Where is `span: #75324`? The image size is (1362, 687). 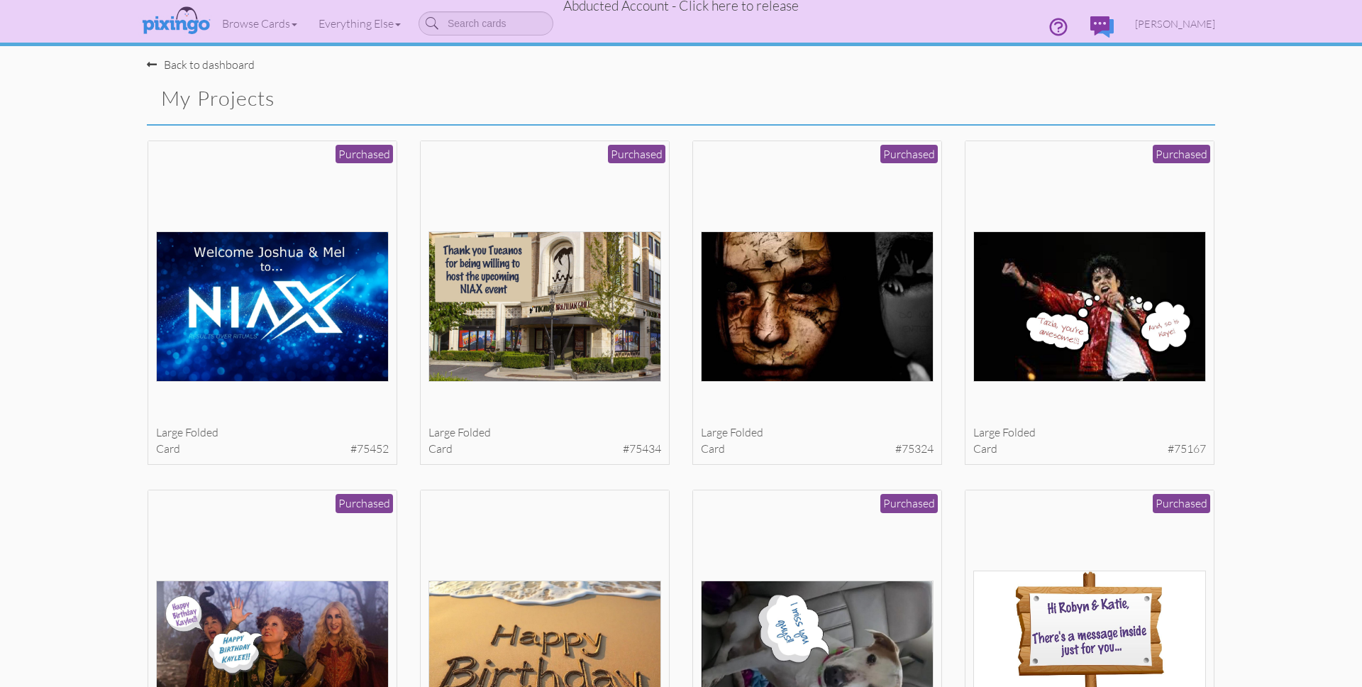
span: #75324 is located at coordinates (915, 448).